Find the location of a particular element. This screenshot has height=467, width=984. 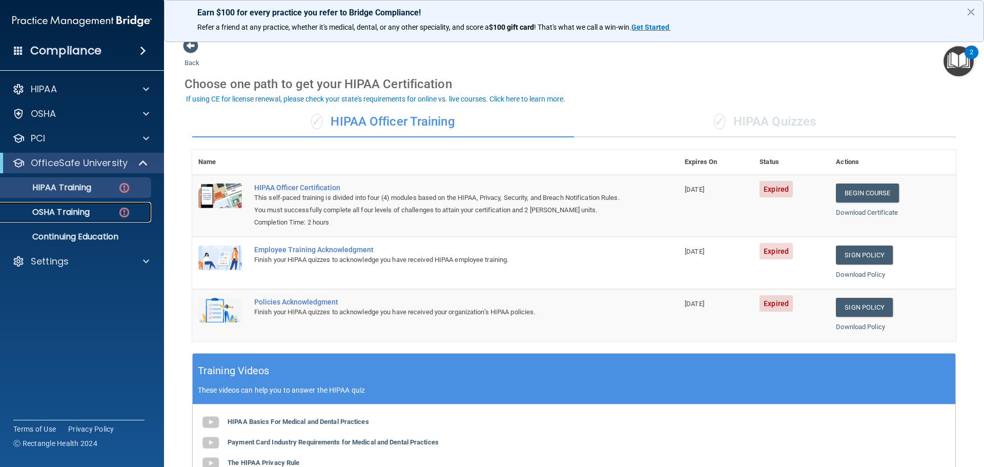

p: OSHA Training is located at coordinates (48, 212).